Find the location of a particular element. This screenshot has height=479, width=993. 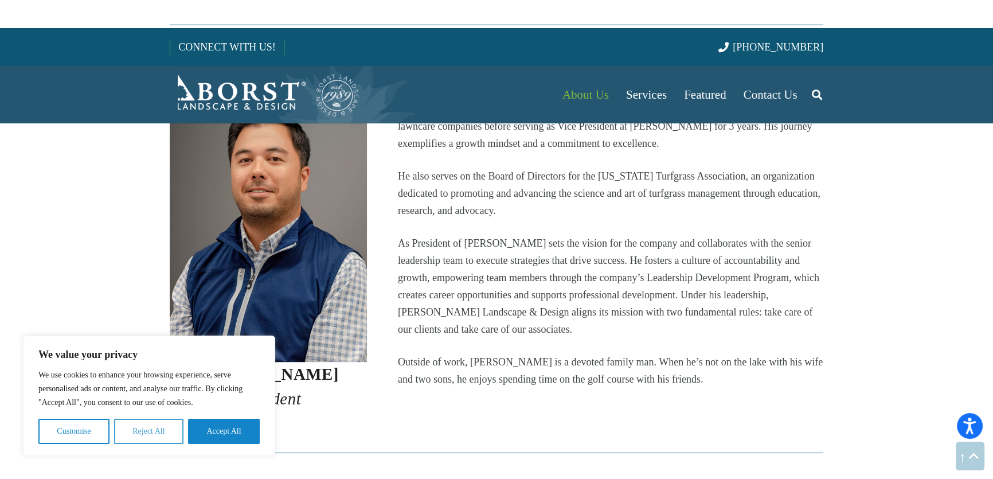

a: CONNECT WITH US! is located at coordinates (227, 47).